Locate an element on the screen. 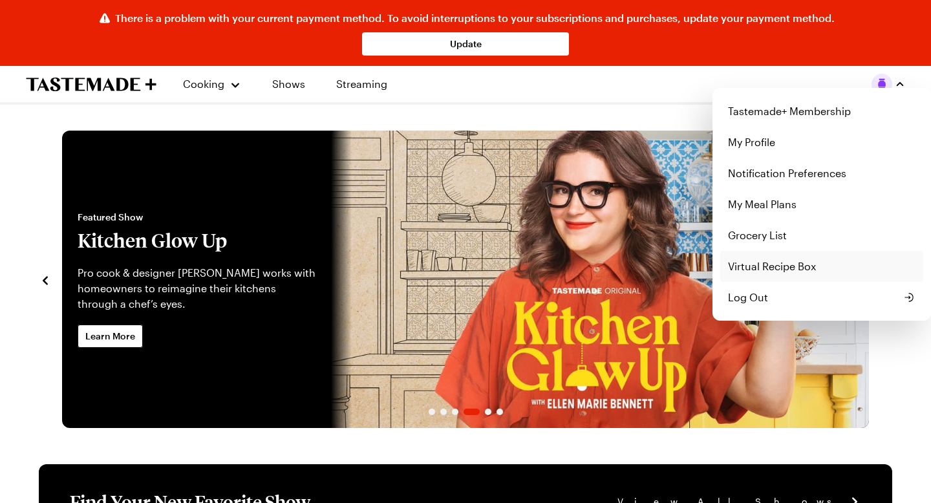  span: Log Out is located at coordinates (748, 298).